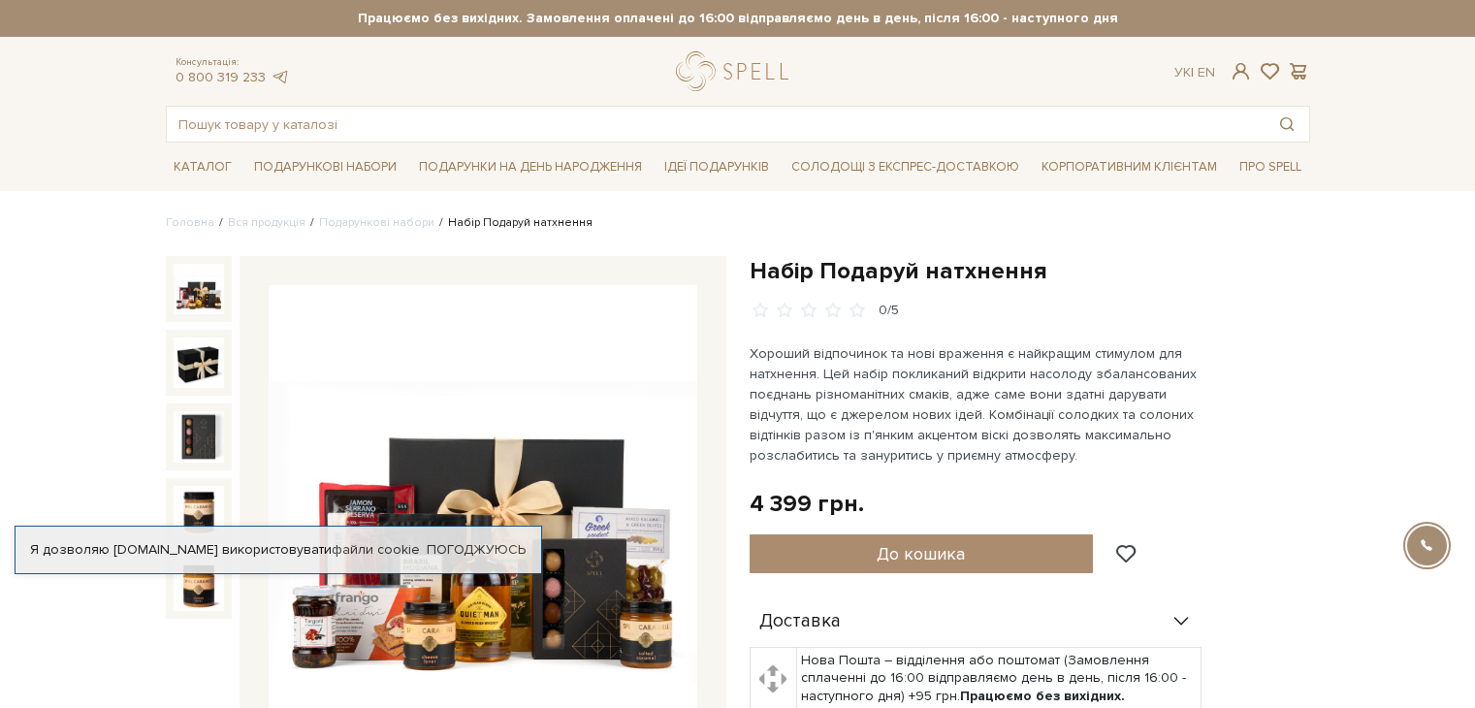  What do you see at coordinates (1129, 167) in the screenshot?
I see `a: Корпоративним клієнтам` at bounding box center [1129, 167].